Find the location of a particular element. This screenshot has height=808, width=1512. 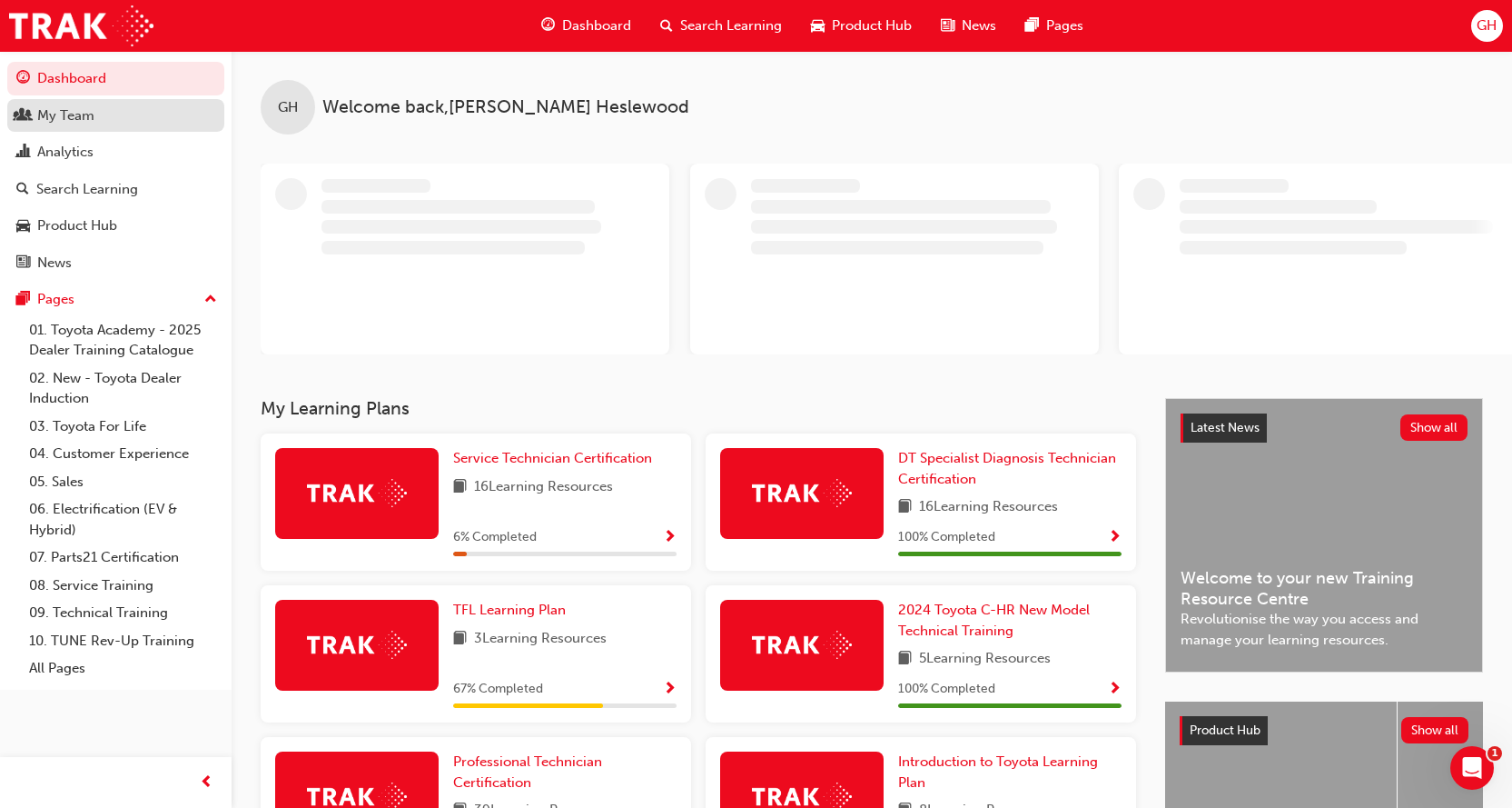

a: DT Specialist Diagnosis Technician Certification is located at coordinates (1010, 468).